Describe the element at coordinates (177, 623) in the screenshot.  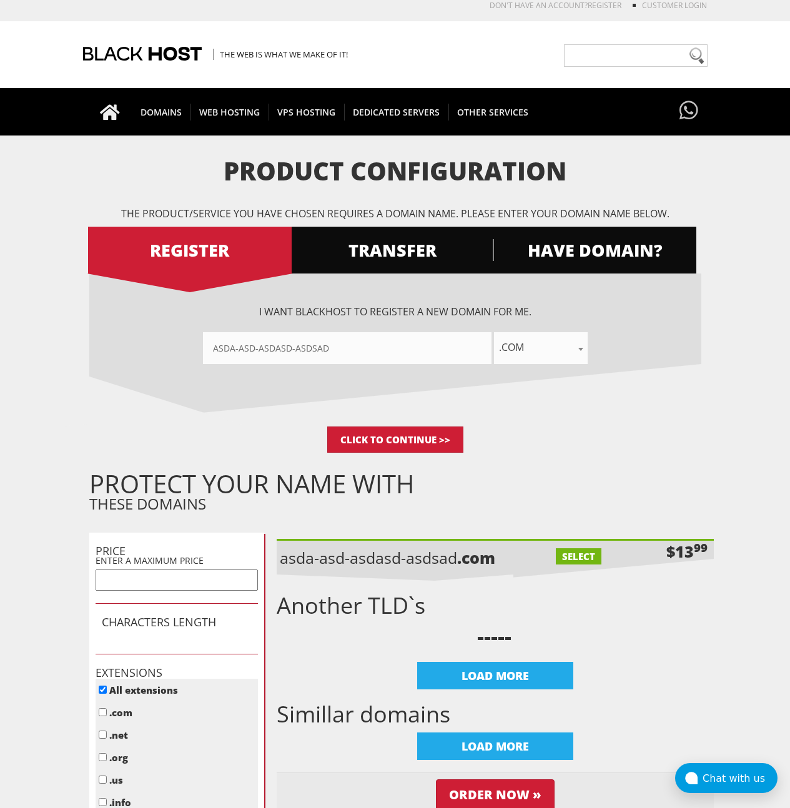
I see `h1: CHARACTERS LENGTH` at that location.